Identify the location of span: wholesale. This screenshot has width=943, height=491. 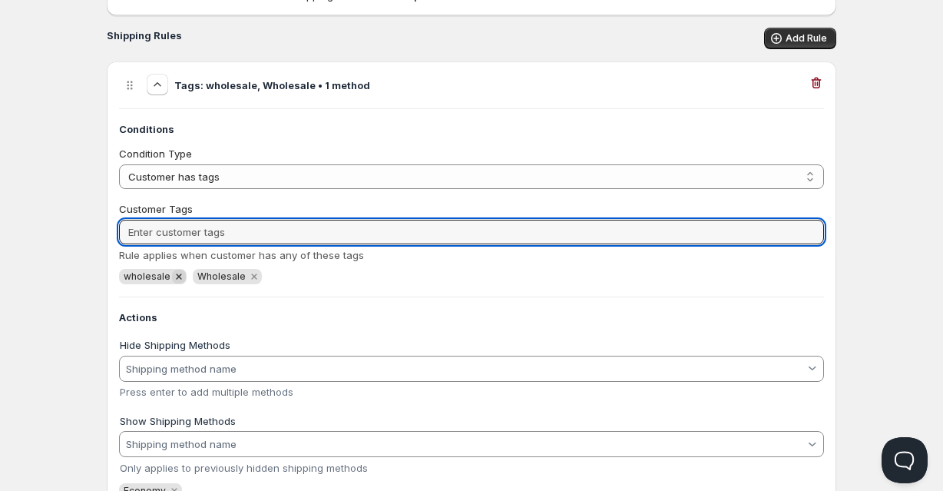
(147, 276).